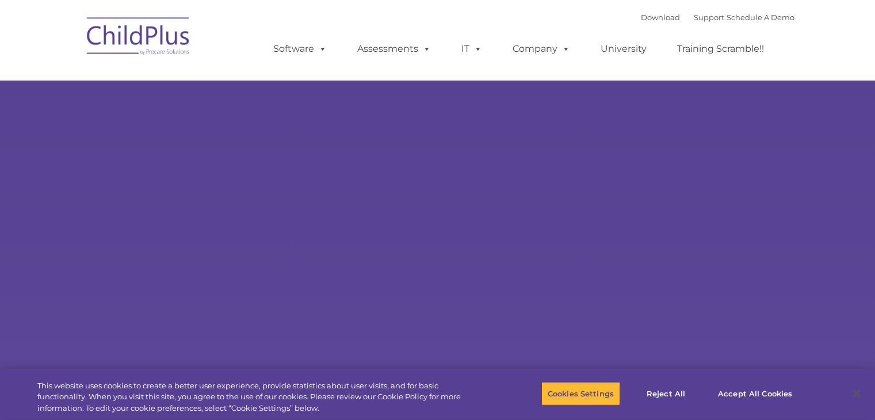 The image size is (875, 420). Describe the element at coordinates (394, 49) in the screenshot. I see `a: Assessments` at that location.